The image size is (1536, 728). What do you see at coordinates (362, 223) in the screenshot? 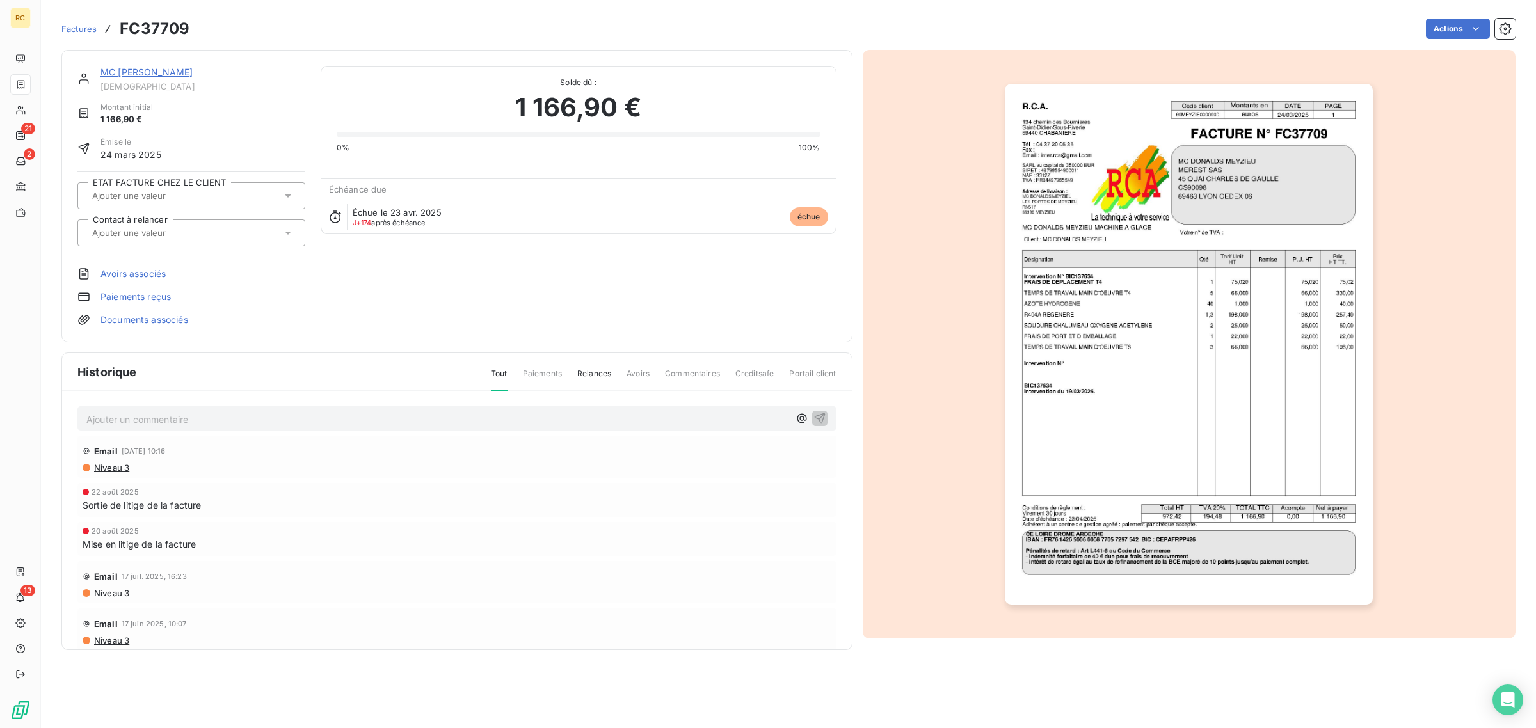
I see `span: J+174` at bounding box center [362, 223].